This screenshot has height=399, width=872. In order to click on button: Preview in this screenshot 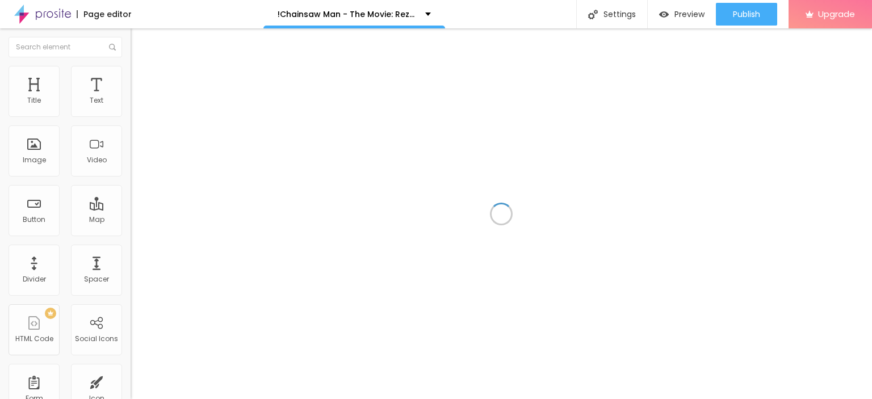, I will do `click(682, 14)`.